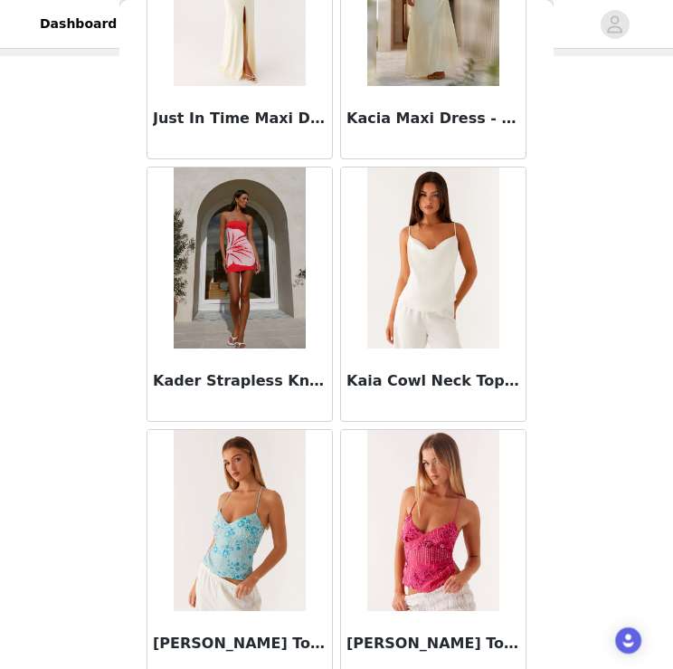 This screenshot has height=669, width=673. Describe the element at coordinates (614, 24) in the screenshot. I see `div: avatar` at that location.